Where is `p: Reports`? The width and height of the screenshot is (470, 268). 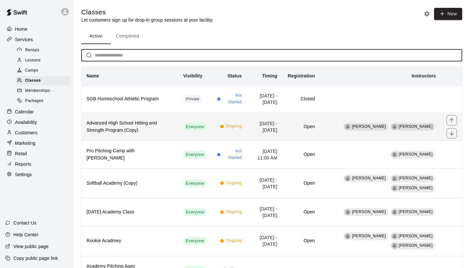 p: Reports is located at coordinates (23, 164).